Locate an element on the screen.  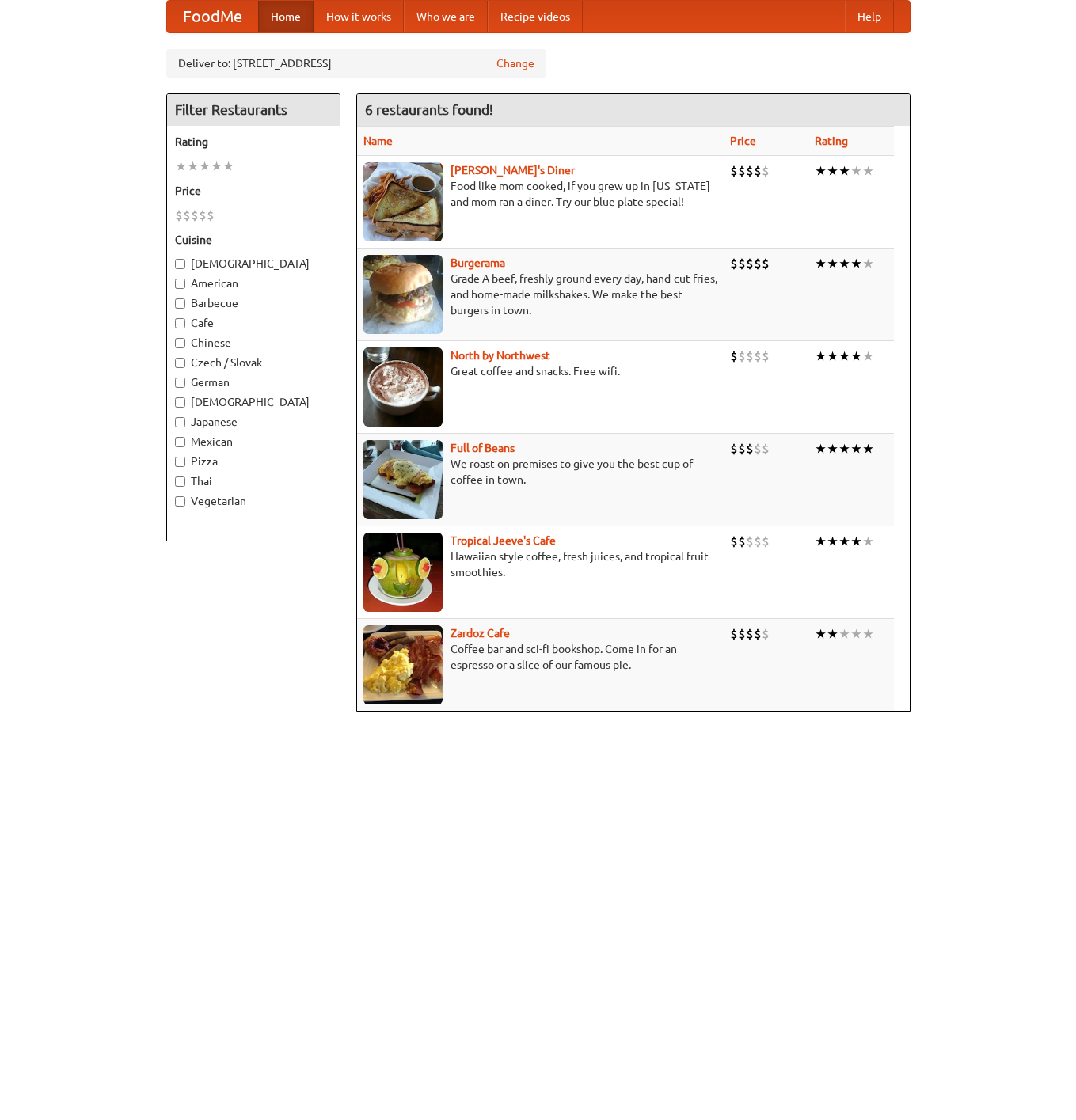
img: sallys.jpg is located at coordinates (403, 202).